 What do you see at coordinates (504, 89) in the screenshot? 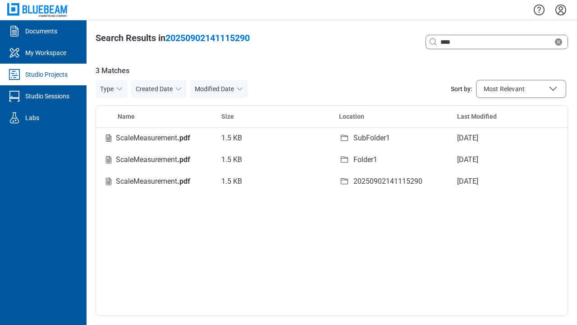
I see `span: Most Relevant` at bounding box center [504, 89].